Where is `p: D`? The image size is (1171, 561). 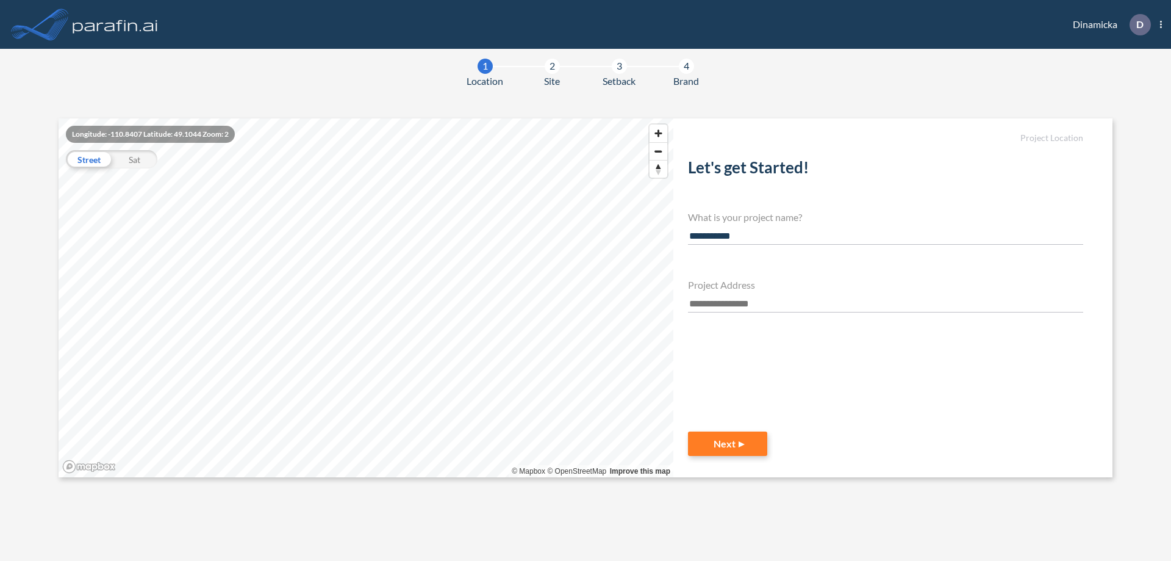 p: D is located at coordinates (1140, 24).